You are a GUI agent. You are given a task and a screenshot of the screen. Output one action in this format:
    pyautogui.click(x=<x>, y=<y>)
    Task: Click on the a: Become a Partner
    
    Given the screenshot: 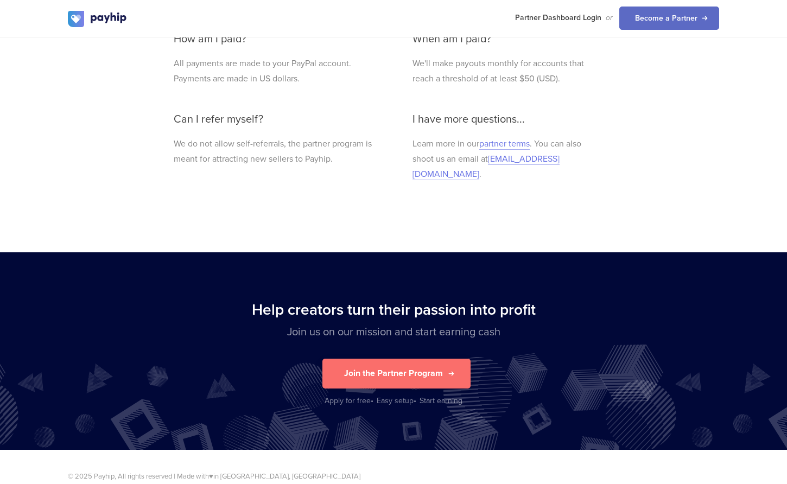 What is the action you would take?
    pyautogui.click(x=669, y=18)
    